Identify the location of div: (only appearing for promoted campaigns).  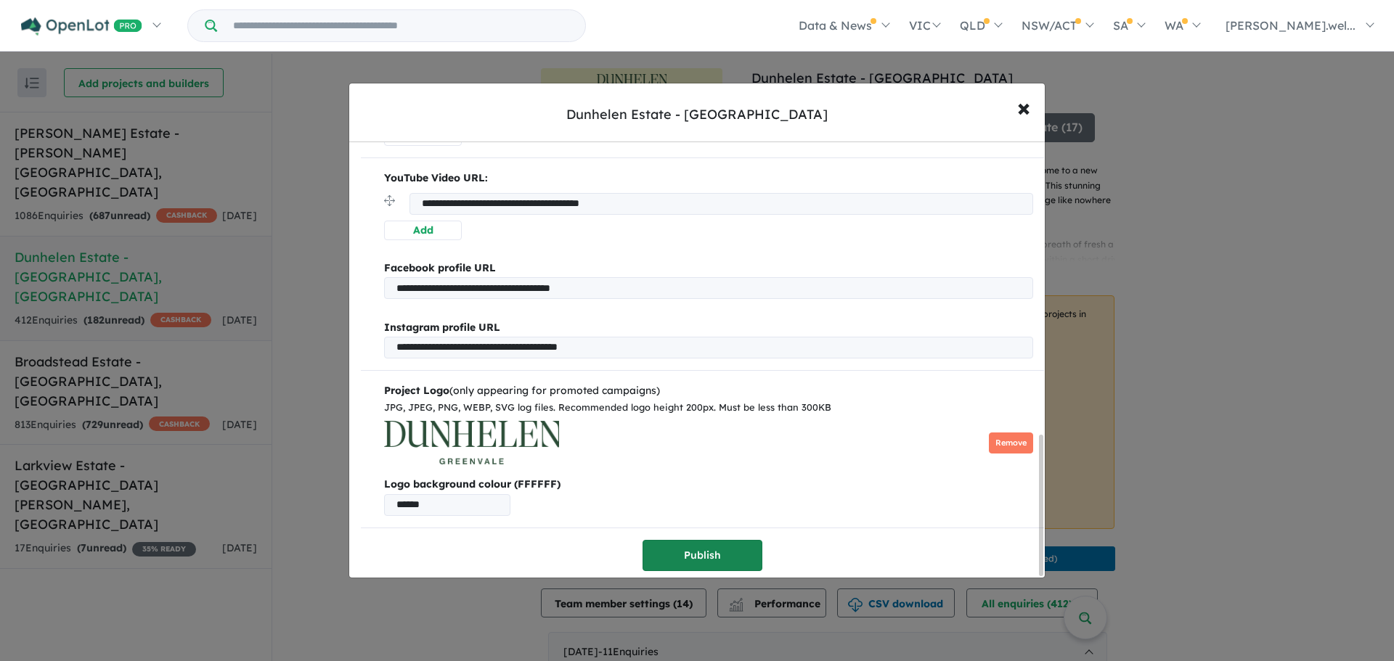
(709, 391).